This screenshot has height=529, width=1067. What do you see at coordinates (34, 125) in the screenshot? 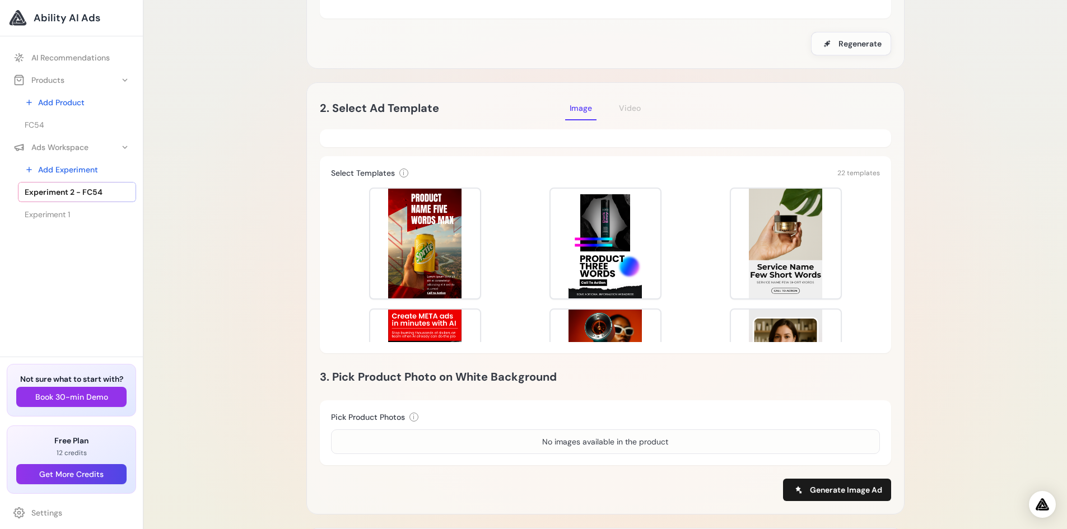
I see `span: FC54` at bounding box center [34, 125].